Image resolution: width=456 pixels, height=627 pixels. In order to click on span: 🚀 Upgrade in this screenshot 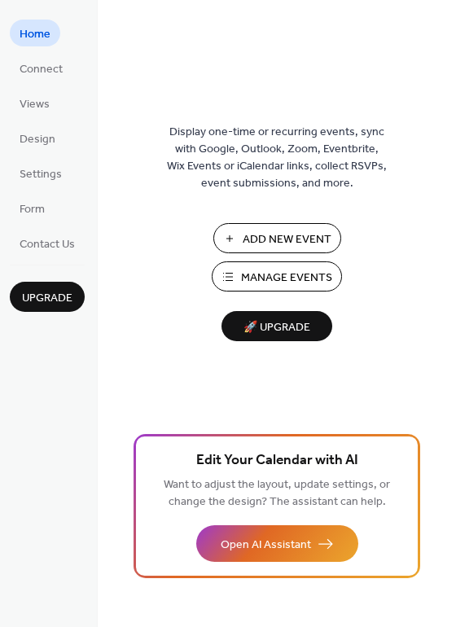, I will do `click(277, 327)`.